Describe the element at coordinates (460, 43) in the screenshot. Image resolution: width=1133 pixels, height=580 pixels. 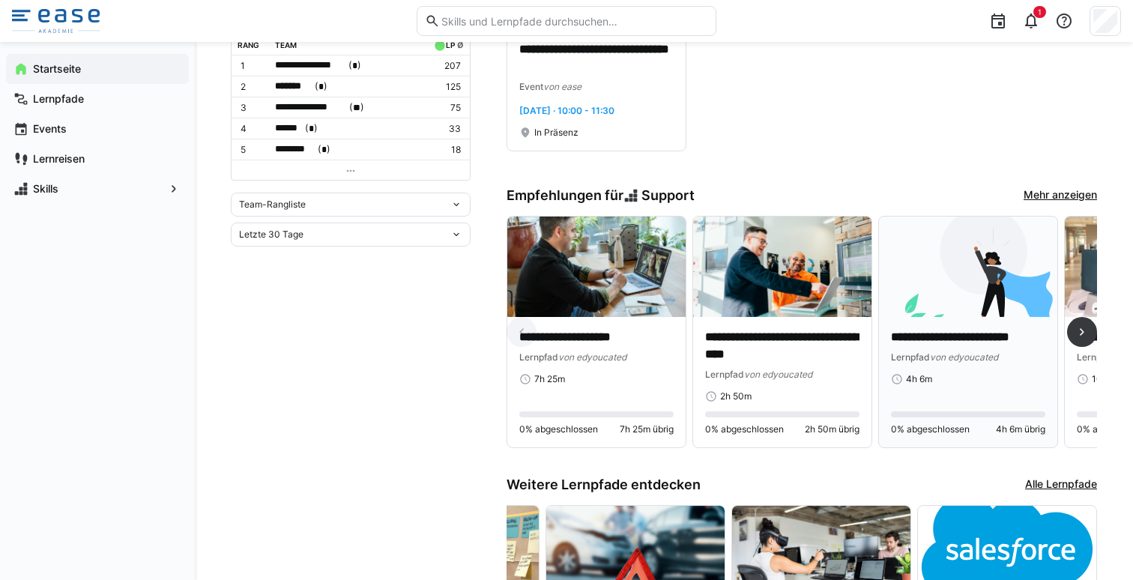
I see `a: ø` at that location.